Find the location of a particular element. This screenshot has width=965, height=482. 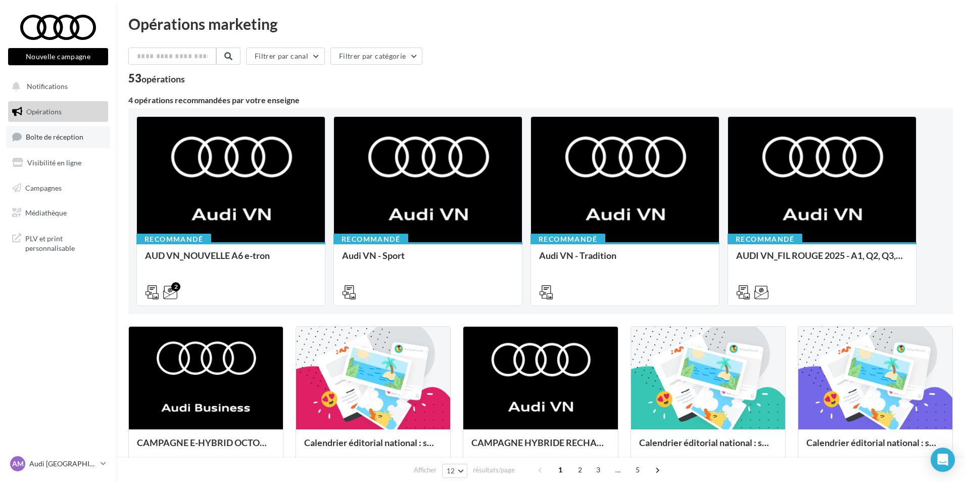

span: 3 is located at coordinates (598, 470).